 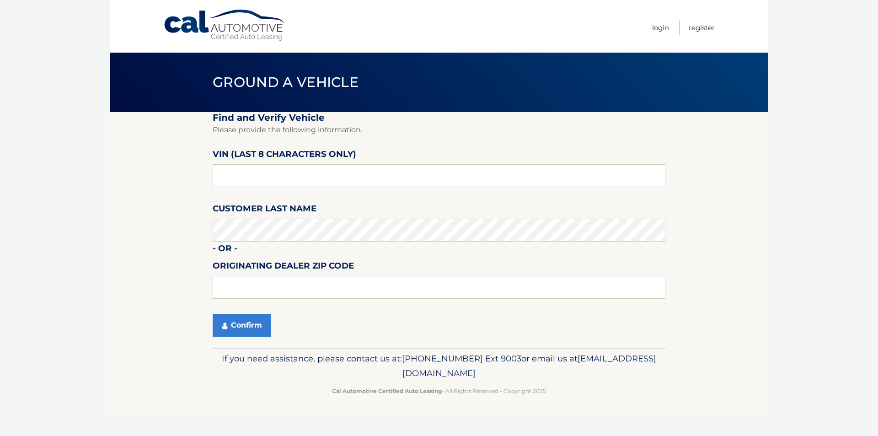 I want to click on a: Cal Automotive, so click(x=225, y=25).